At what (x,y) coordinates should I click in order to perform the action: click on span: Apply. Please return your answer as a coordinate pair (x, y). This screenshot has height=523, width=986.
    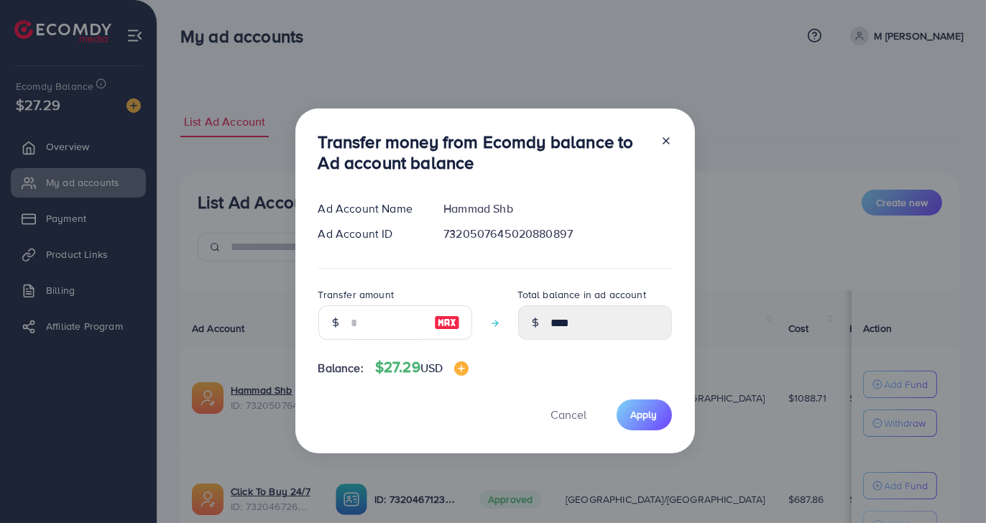
    Looking at the image, I should click on (644, 415).